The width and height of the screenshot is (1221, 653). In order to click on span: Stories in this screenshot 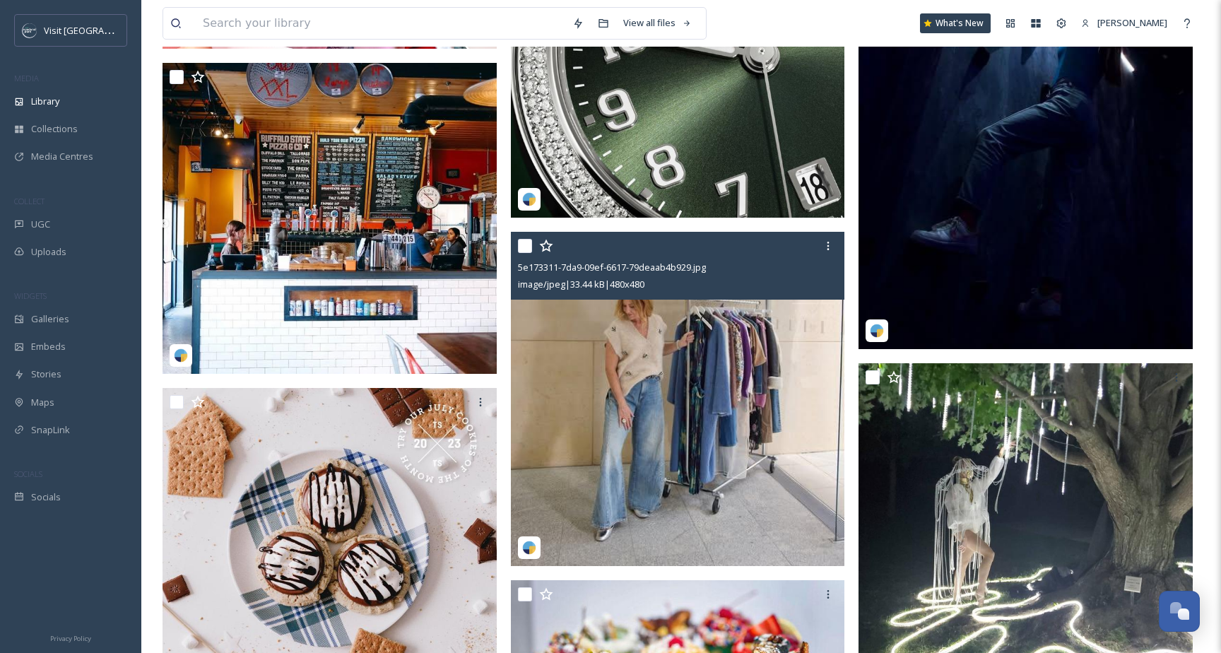, I will do `click(46, 374)`.